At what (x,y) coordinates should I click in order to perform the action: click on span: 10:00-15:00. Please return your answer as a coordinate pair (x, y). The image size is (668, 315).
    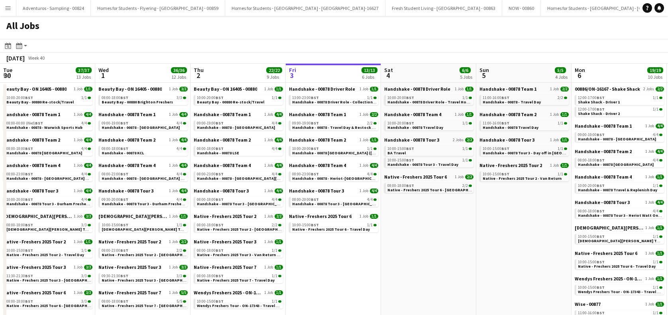
    Looking at the image, I should click on (400, 161).